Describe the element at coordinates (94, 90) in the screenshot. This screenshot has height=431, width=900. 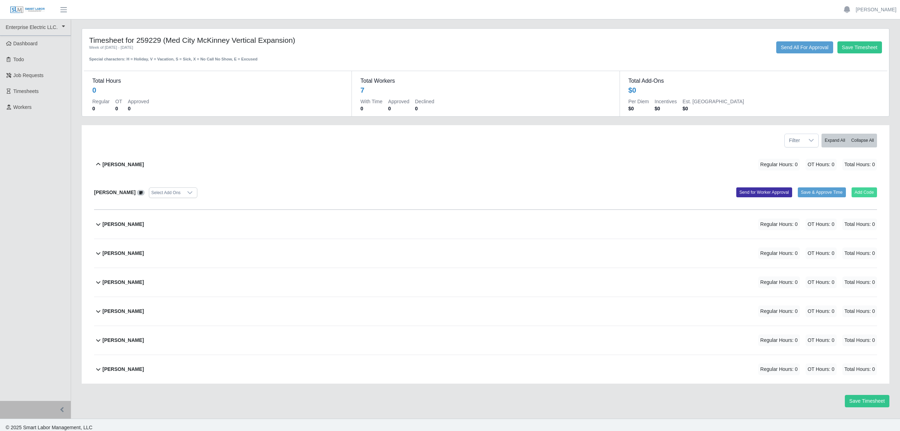
I see `div: 0` at that location.